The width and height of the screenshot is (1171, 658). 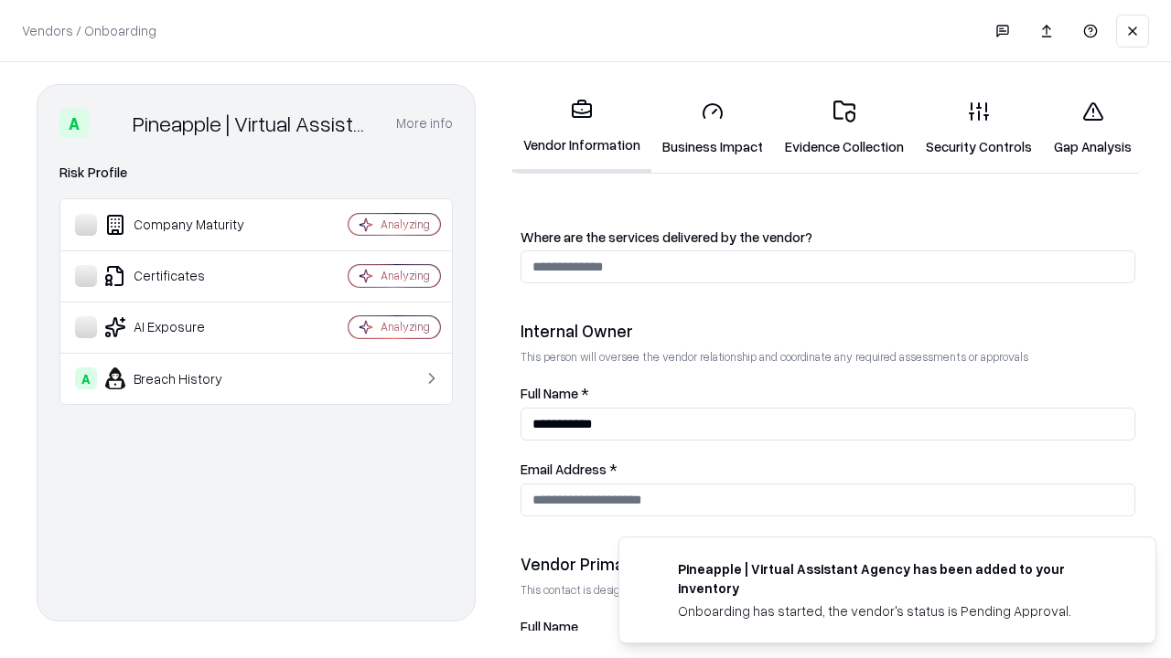 I want to click on button: More info, so click(x=424, y=123).